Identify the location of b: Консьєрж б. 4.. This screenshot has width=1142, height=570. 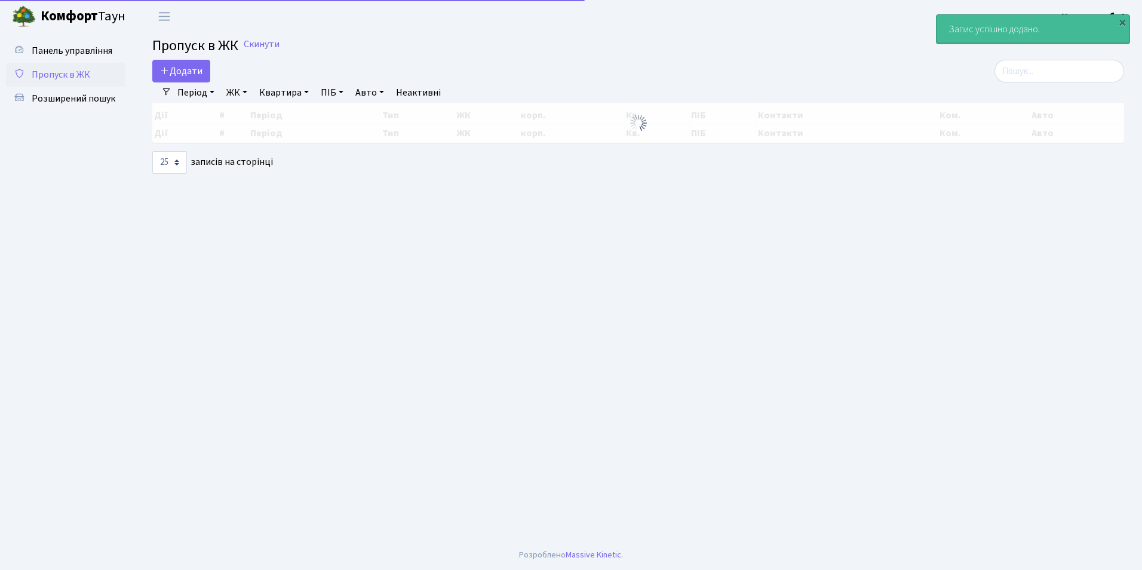
(1095, 17).